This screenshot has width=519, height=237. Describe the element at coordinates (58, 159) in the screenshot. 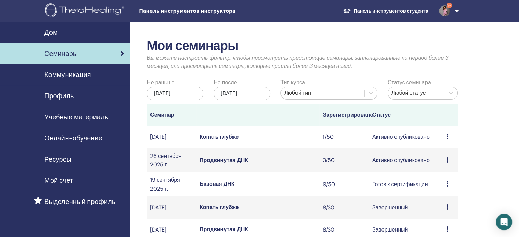

I see `font: Ресурсы` at that location.